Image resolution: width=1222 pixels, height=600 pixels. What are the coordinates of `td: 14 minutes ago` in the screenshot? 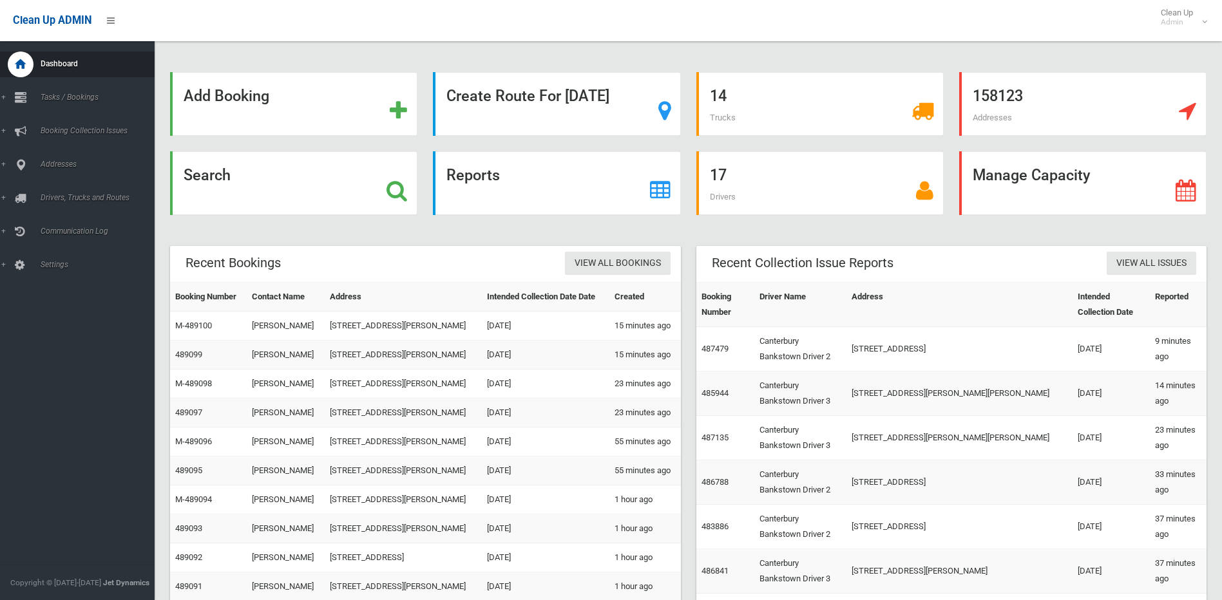 It's located at (1178, 394).